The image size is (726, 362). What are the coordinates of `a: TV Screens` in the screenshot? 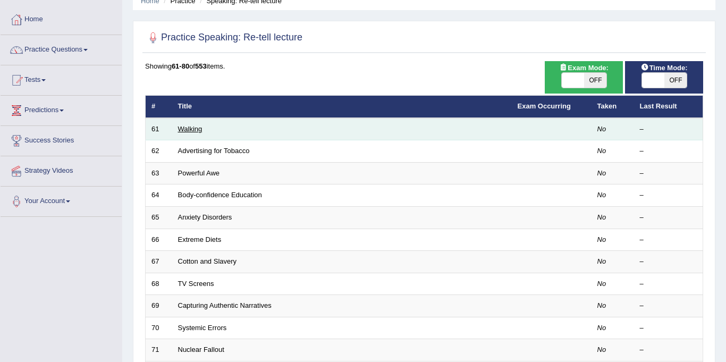 It's located at (196, 283).